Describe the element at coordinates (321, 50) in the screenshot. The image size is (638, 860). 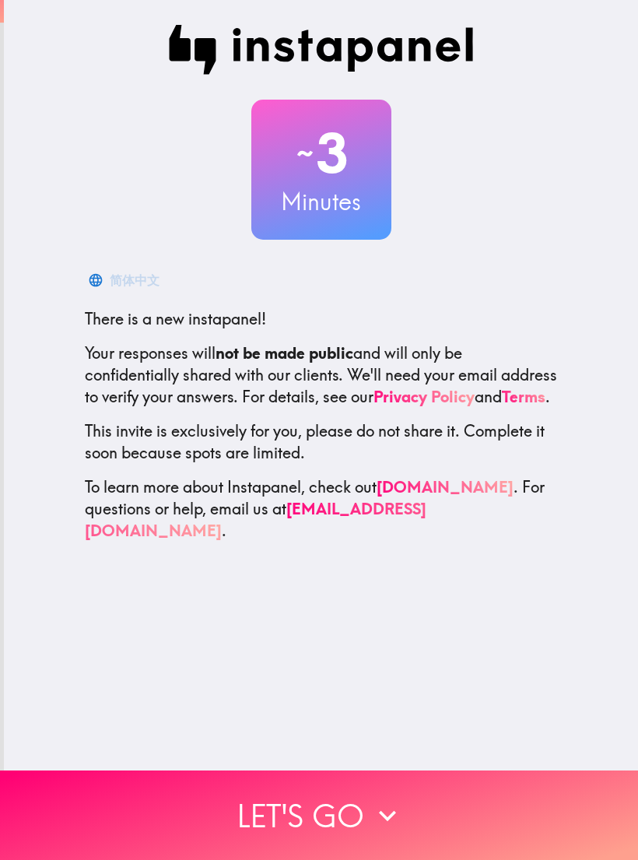
I see `img: Instapanel` at that location.